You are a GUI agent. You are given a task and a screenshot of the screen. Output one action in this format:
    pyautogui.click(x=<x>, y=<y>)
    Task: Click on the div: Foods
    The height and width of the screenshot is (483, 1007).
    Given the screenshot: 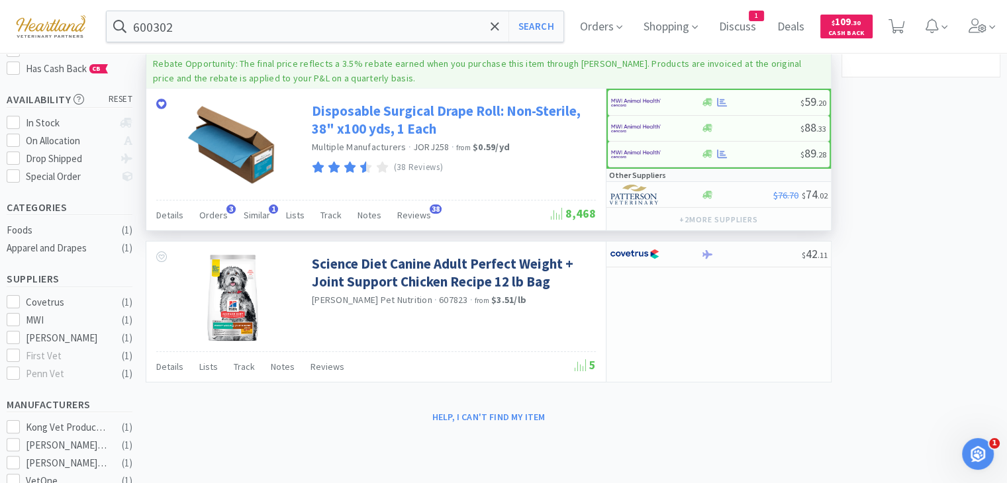 What is the action you would take?
    pyautogui.click(x=60, y=230)
    